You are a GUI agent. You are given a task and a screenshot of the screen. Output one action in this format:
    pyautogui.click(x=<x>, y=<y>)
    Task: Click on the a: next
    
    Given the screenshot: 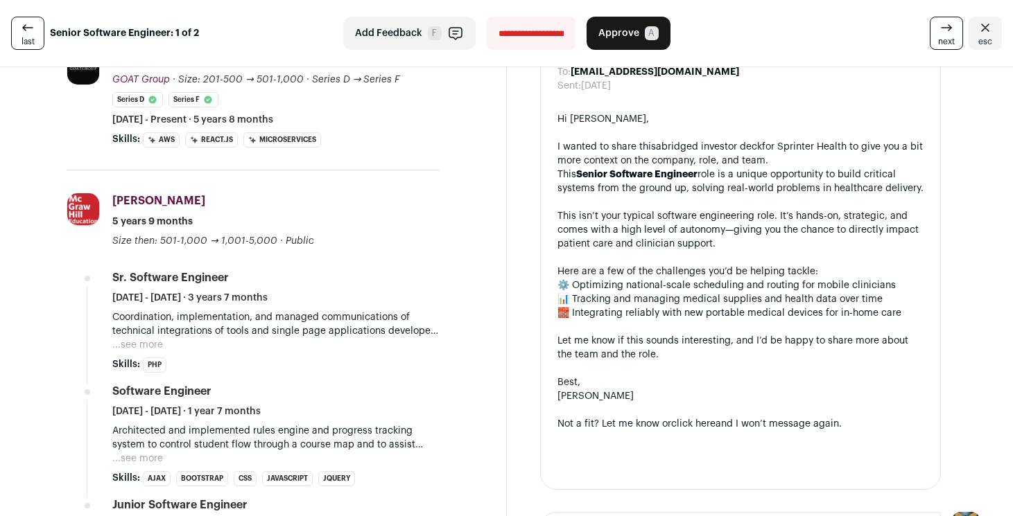 What is the action you would take?
    pyautogui.click(x=946, y=33)
    